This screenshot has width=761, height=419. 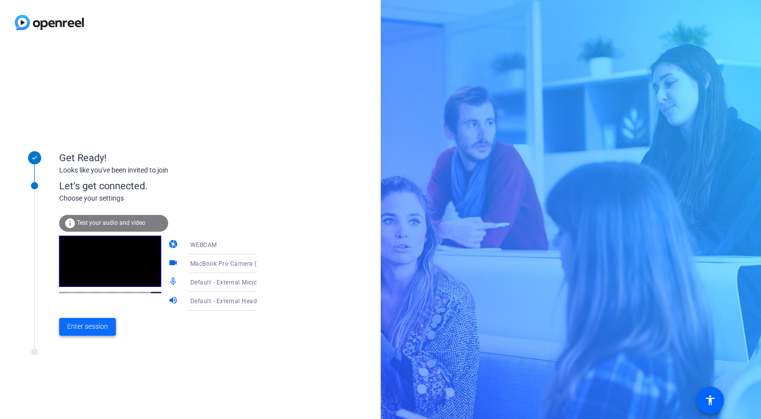 I want to click on span: Enter session, so click(x=87, y=326).